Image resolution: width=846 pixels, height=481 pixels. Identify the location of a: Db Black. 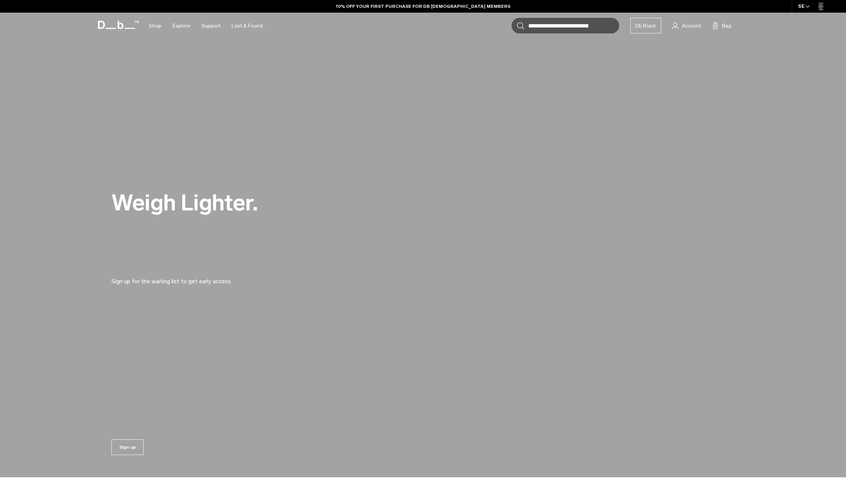
(646, 26).